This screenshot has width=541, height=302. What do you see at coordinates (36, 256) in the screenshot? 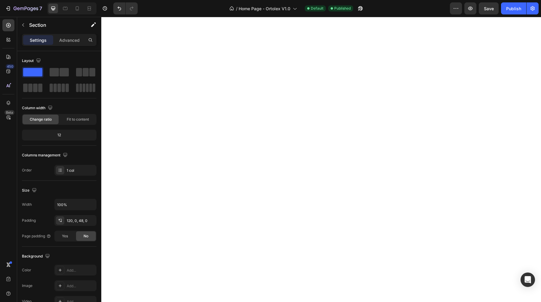
I see `div: Background` at bounding box center [36, 256].